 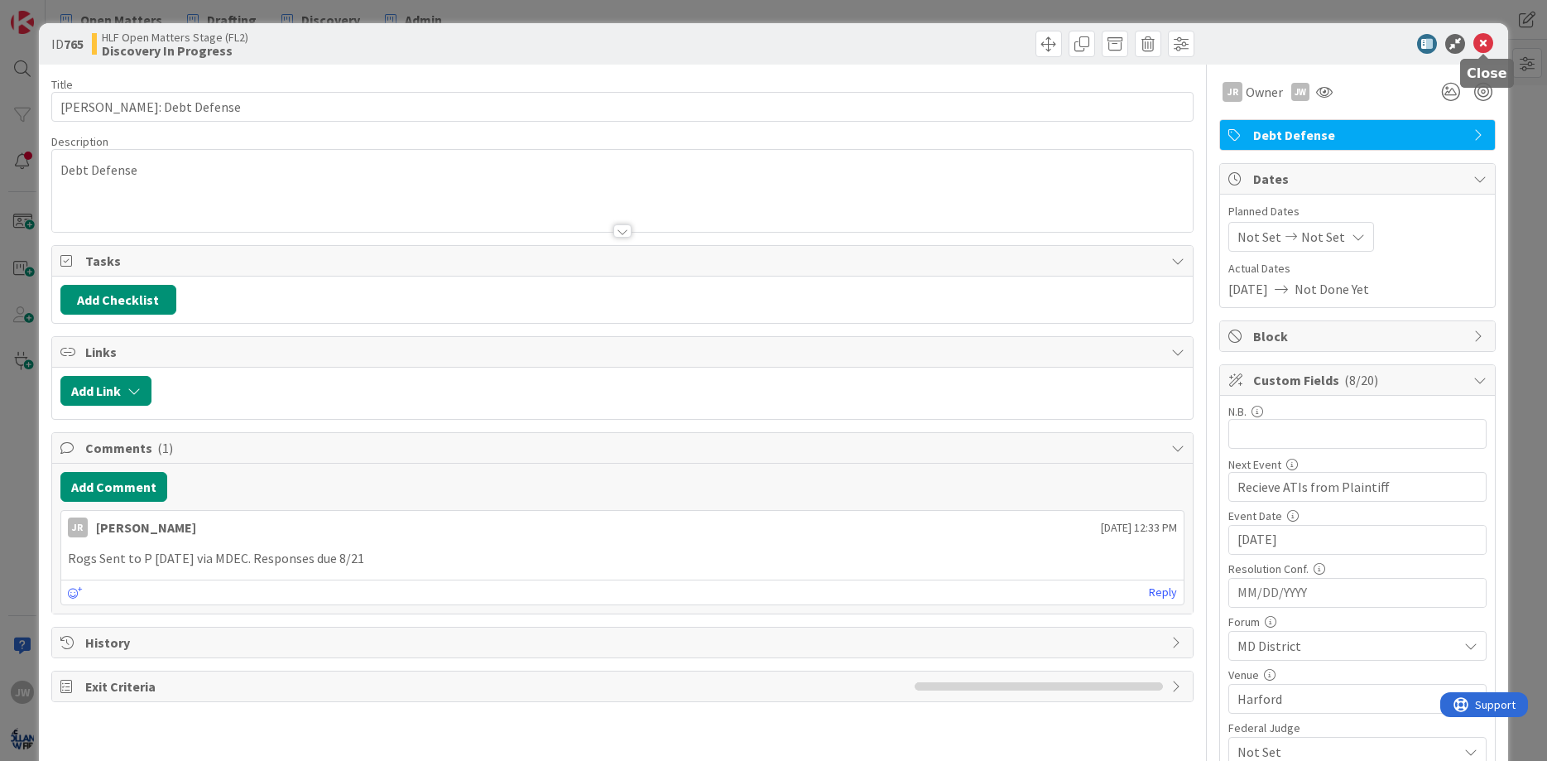 I want to click on span: Links, so click(x=624, y=352).